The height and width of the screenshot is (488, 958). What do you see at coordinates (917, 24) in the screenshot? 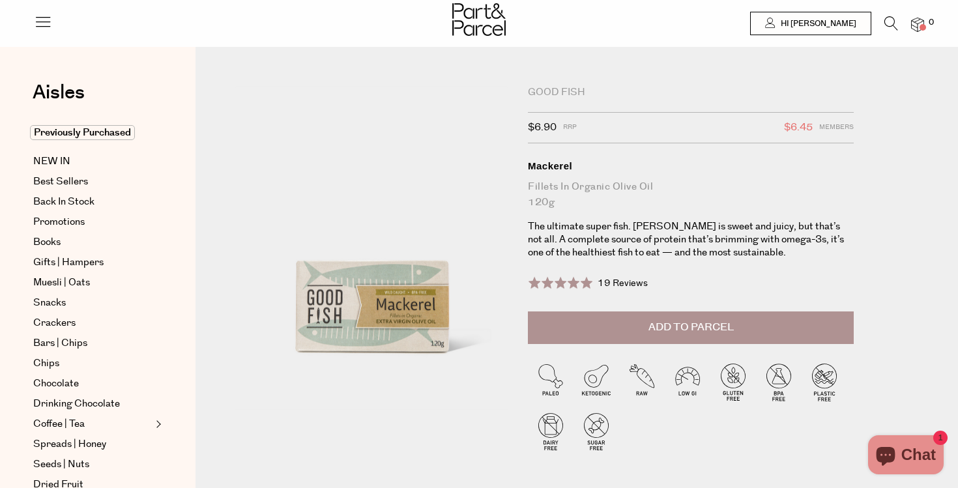
I see `a: 0` at bounding box center [917, 24].